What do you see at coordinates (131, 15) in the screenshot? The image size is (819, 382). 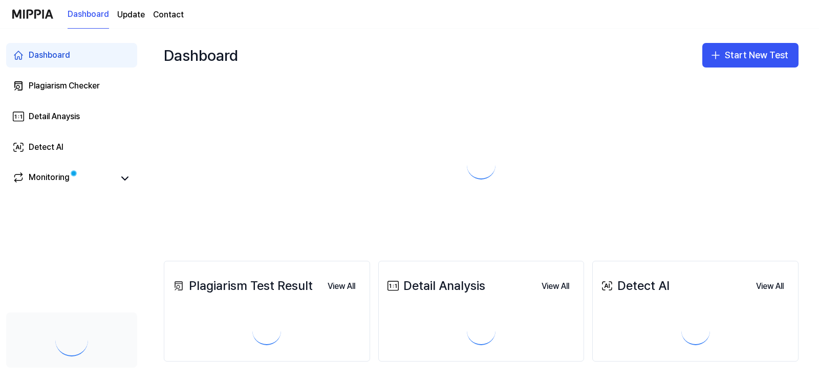 I see `a: Update` at bounding box center [131, 15].